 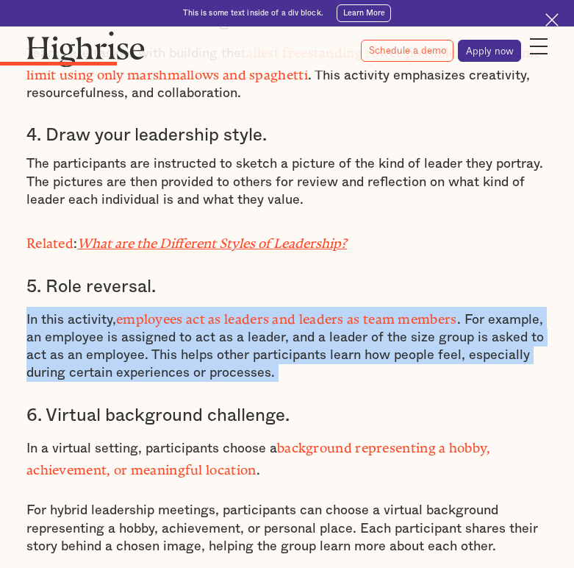 What do you see at coordinates (490, 51) in the screenshot?
I see `a: Apply now` at bounding box center [490, 51].